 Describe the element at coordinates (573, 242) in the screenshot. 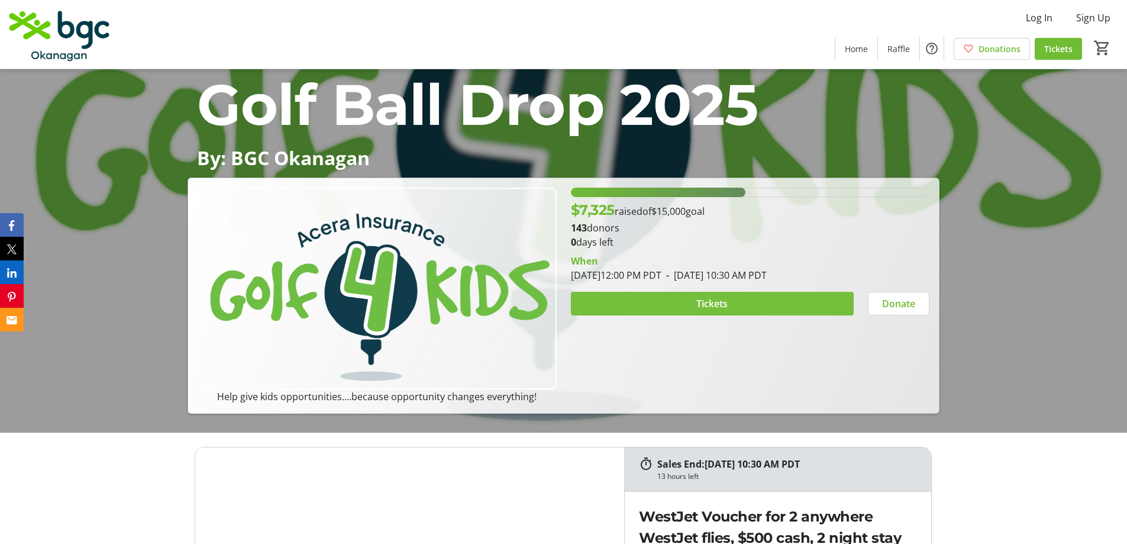

I see `span: 0` at that location.